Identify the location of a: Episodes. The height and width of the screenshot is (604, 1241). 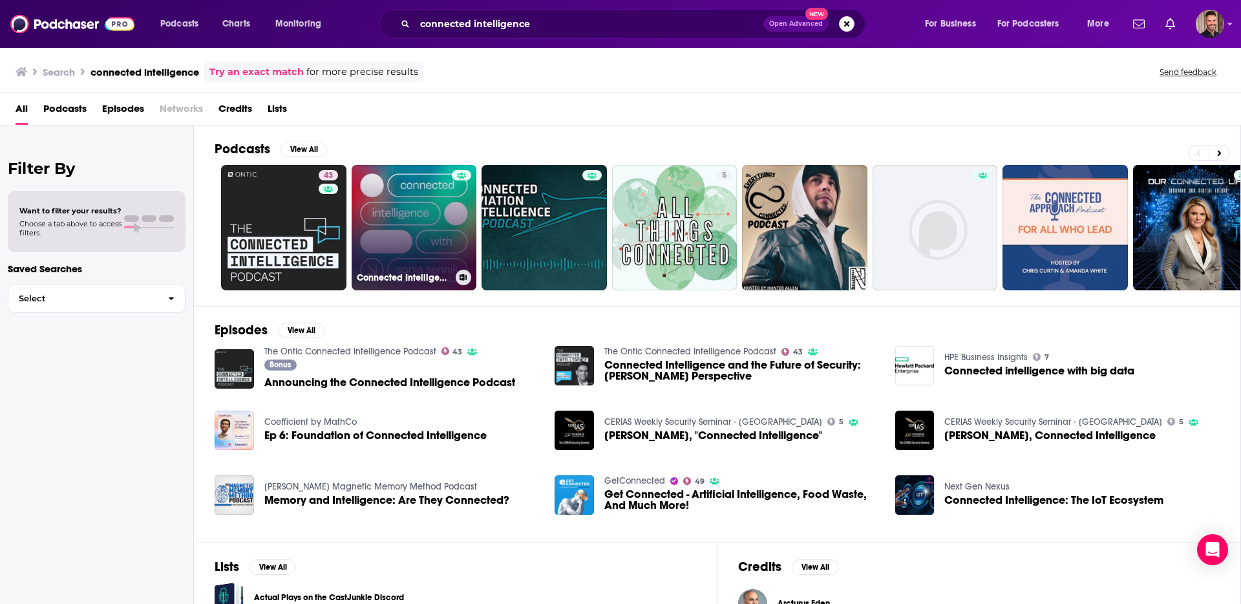
(123, 111).